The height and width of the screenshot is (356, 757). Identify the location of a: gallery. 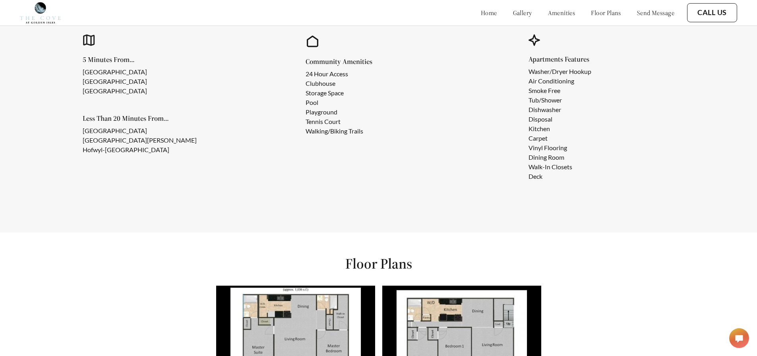
(522, 13).